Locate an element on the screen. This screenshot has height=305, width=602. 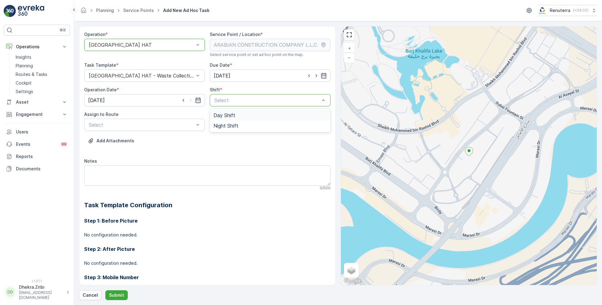
h3: Step 2: After Picture is located at coordinates (207, 249).